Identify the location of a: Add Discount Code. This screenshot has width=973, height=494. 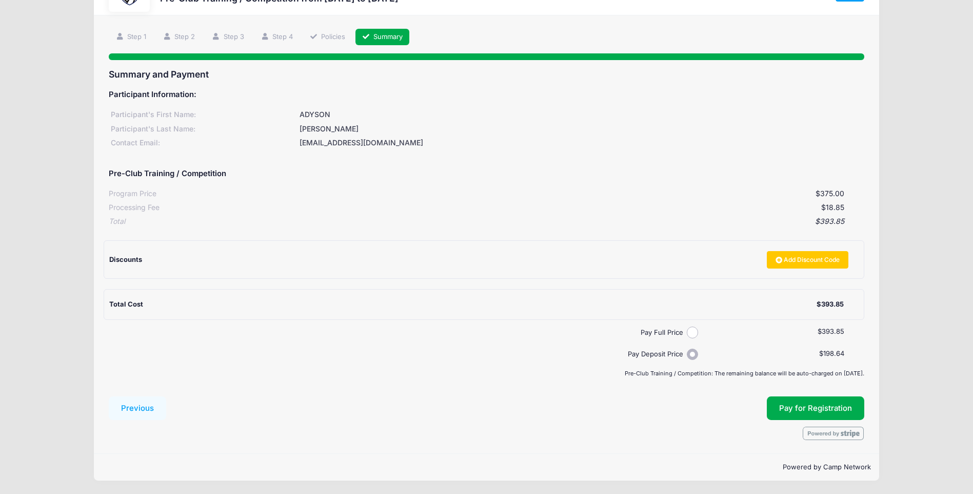
(808, 260).